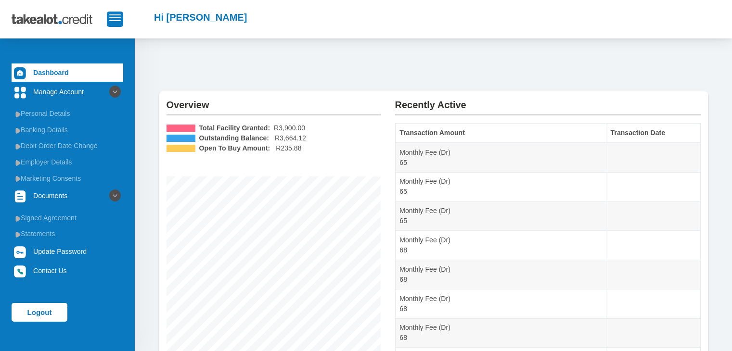 This screenshot has width=732, height=351. I want to click on b: Total Facility Granted:, so click(235, 128).